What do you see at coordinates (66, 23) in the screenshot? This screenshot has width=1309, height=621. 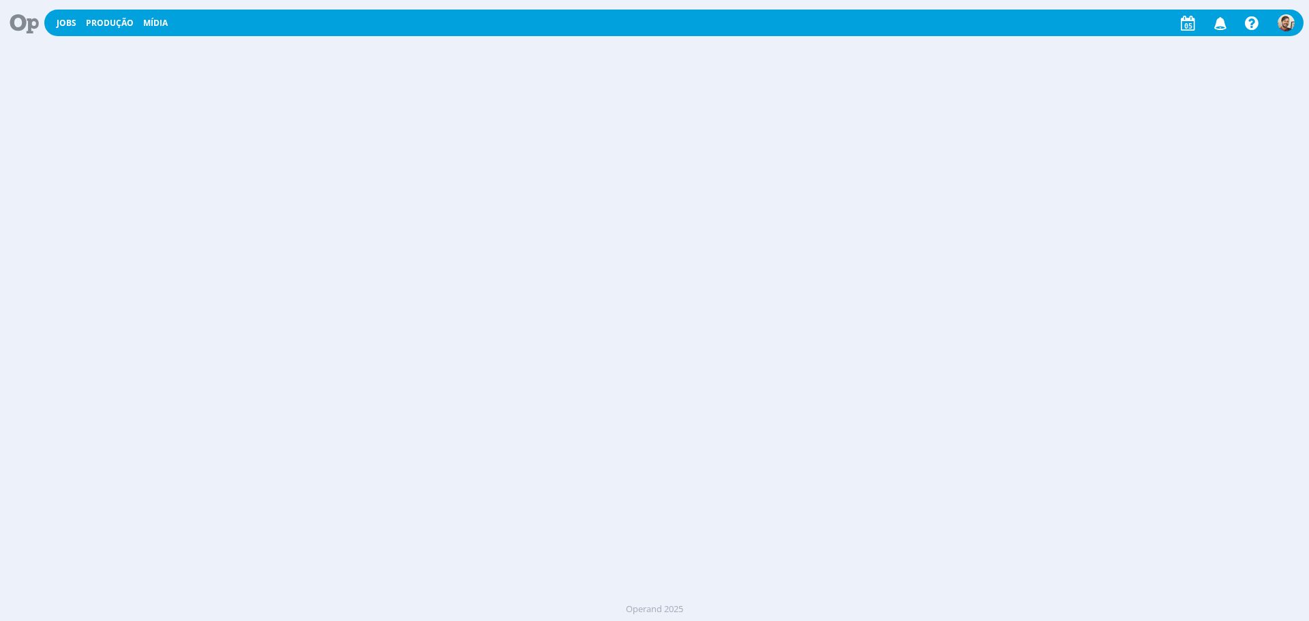 I see `a: Jobs` at bounding box center [66, 23].